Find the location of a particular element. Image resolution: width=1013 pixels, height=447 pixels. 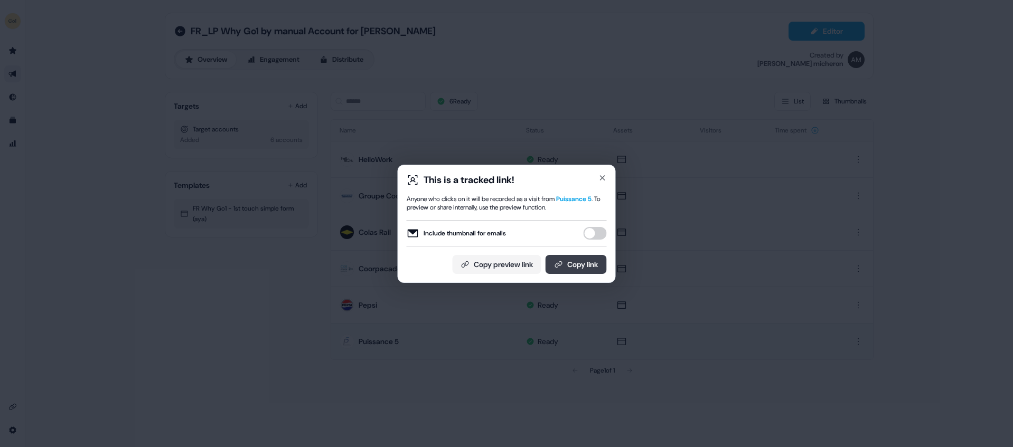

button: Copy preview link is located at coordinates (497, 264).